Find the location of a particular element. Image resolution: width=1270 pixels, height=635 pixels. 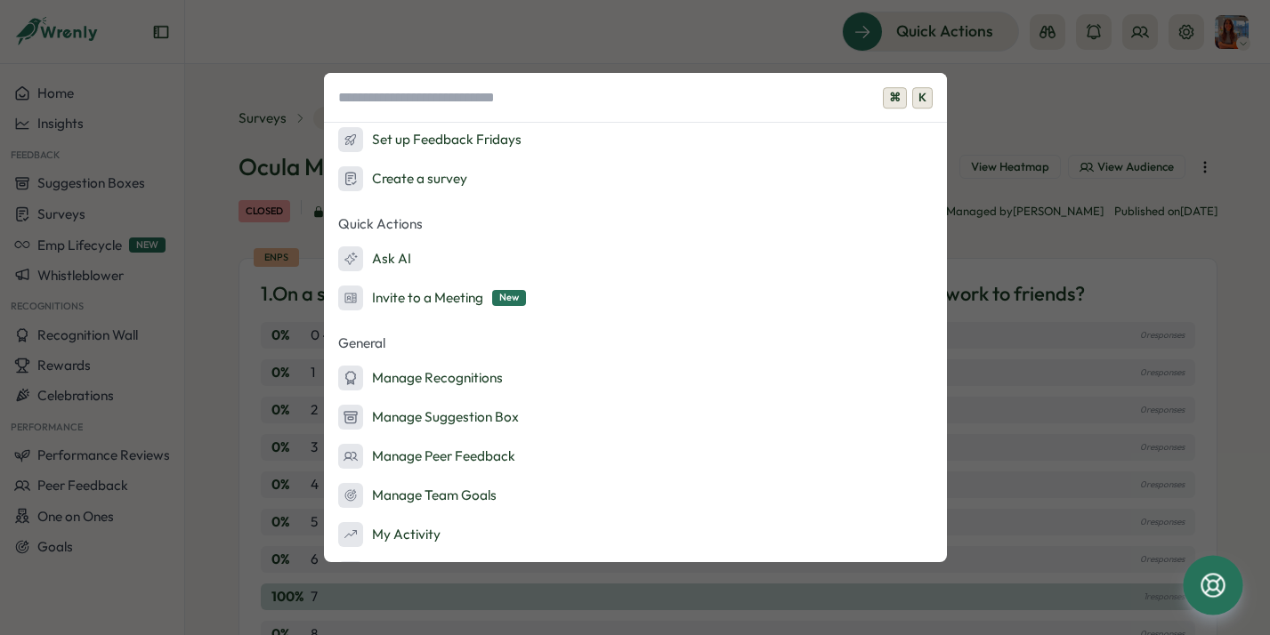

span: New is located at coordinates (509, 297).